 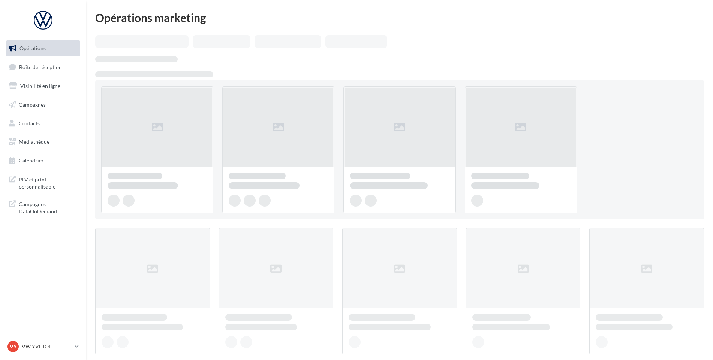 What do you see at coordinates (40, 67) in the screenshot?
I see `span: Boîte de réception` at bounding box center [40, 67].